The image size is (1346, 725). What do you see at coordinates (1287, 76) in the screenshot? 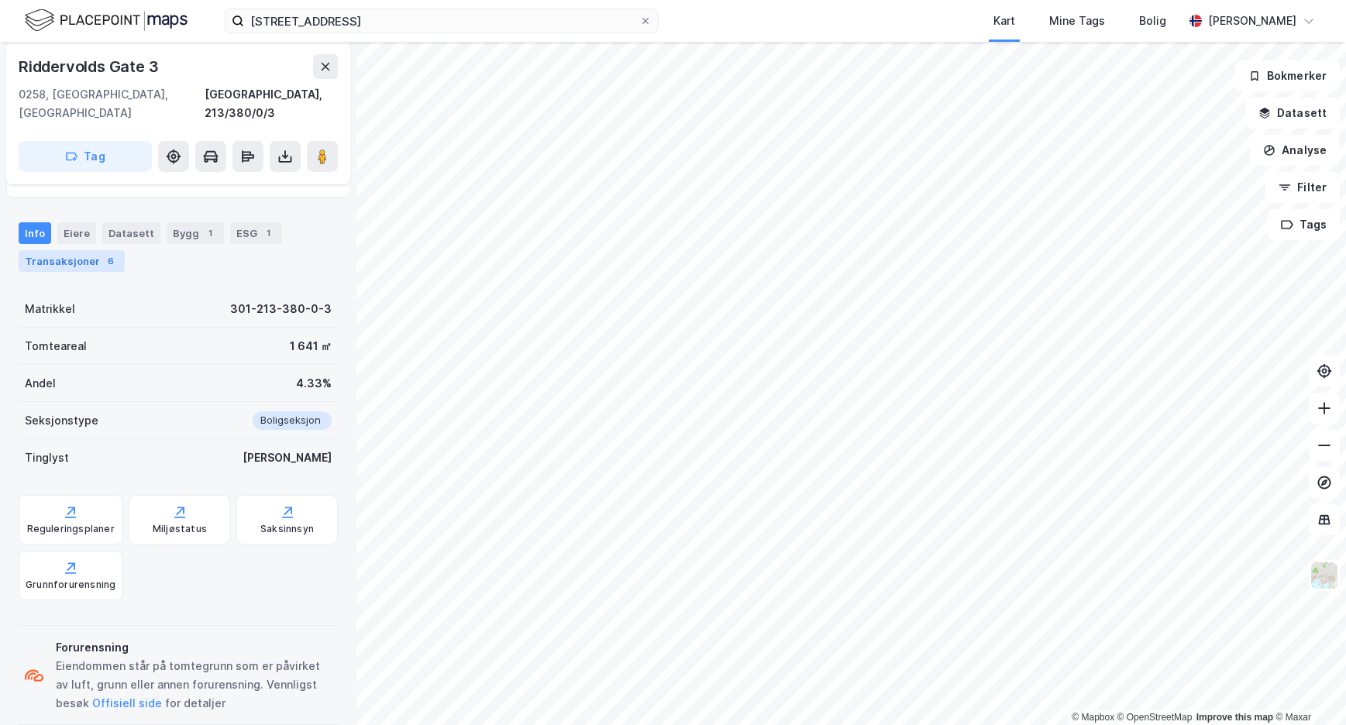
I see `button: Bokmerker` at bounding box center [1287, 76].